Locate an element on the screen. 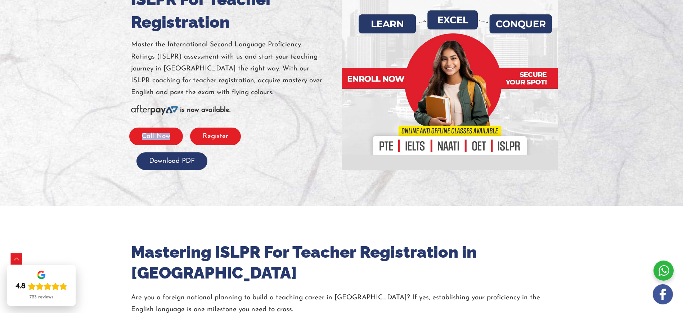 Image resolution: width=683 pixels, height=313 pixels. a: Register is located at coordinates (215, 136).